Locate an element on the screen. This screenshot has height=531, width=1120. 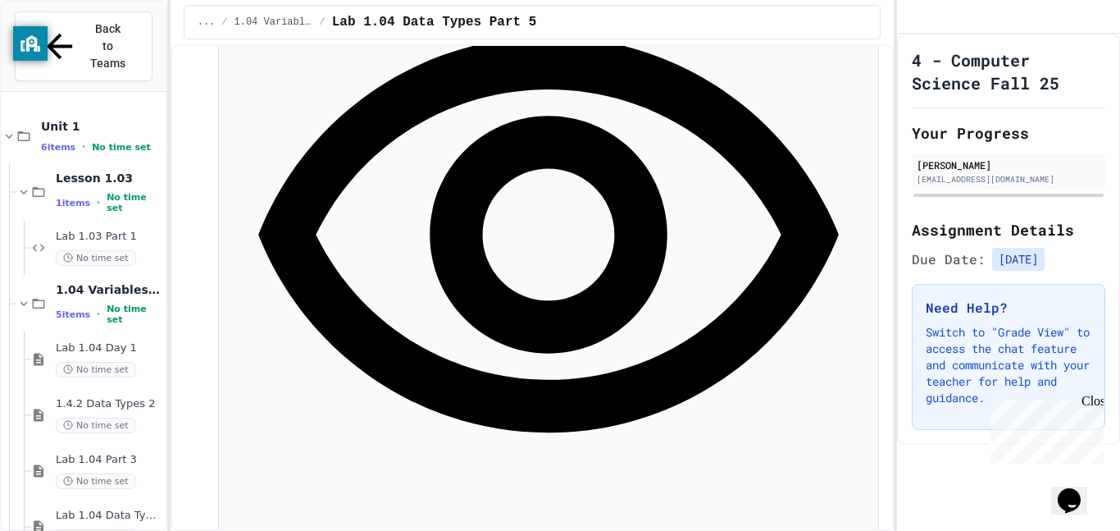
p: Switch to "Grade View" to access the chat feature and communicate with your teacher for help and ... is located at coordinates (1009, 365).